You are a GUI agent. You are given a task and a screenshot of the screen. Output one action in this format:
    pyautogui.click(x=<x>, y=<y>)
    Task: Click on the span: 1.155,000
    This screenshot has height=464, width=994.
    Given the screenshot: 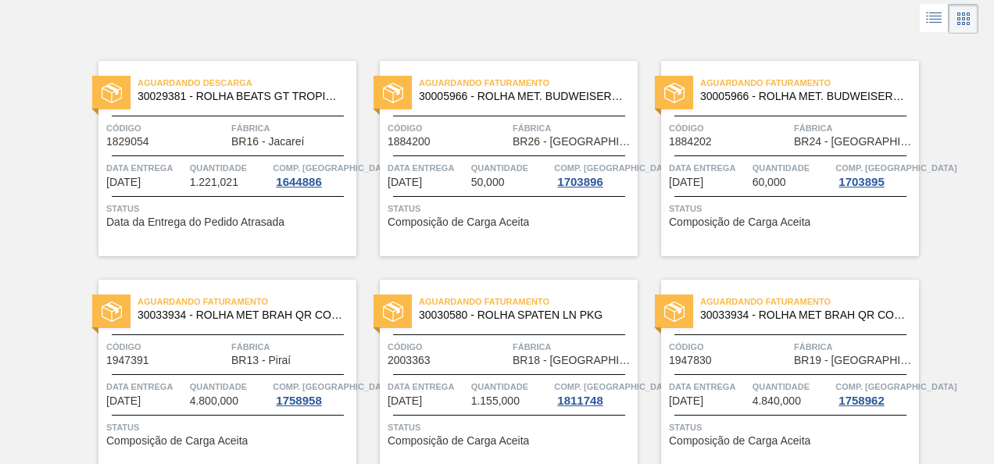 What is the action you would take?
    pyautogui.click(x=495, y=401)
    